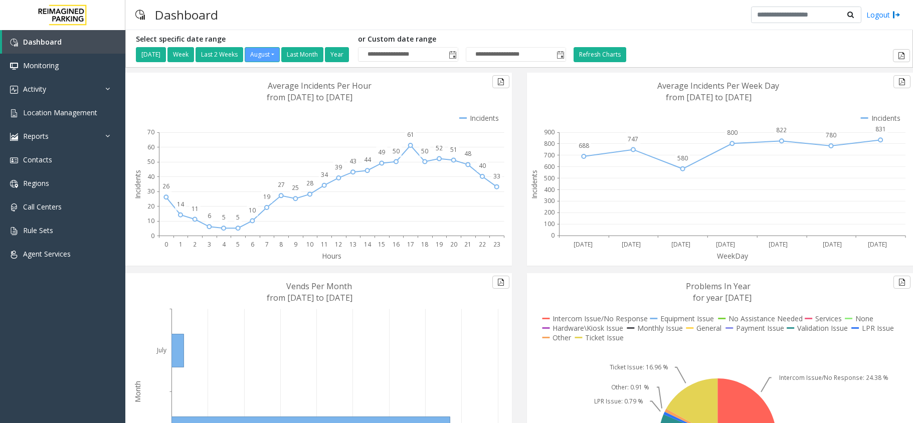  Describe the element at coordinates (186, 15) in the screenshot. I see `h3: Dashboard` at that location.